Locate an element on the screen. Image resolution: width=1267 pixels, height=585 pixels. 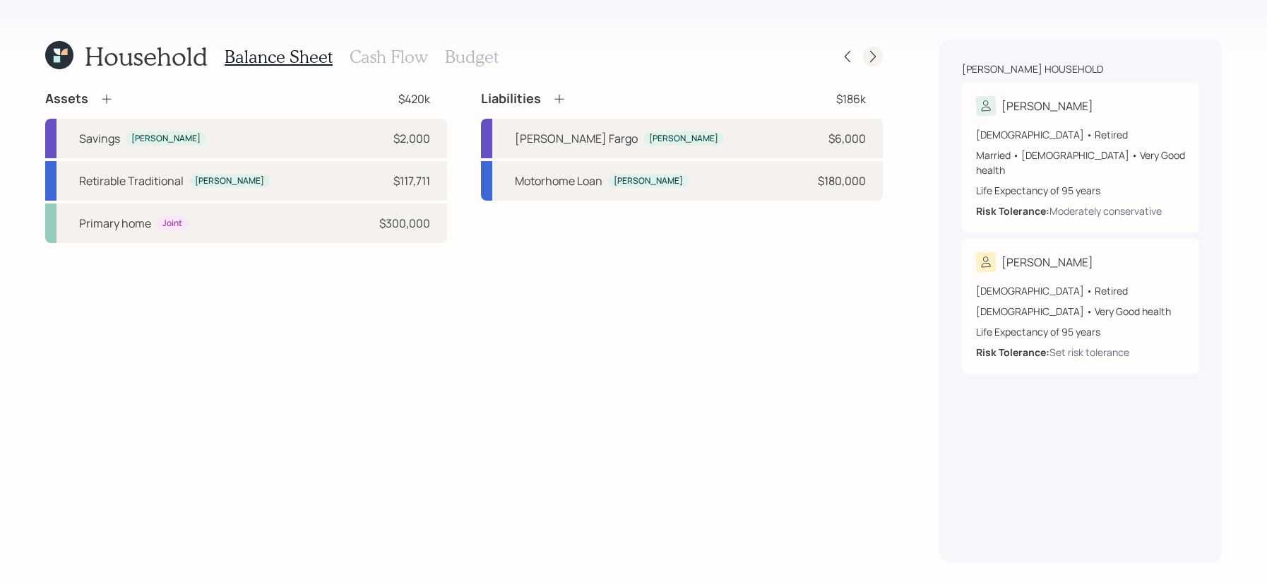
div: $420k is located at coordinates (414, 99).